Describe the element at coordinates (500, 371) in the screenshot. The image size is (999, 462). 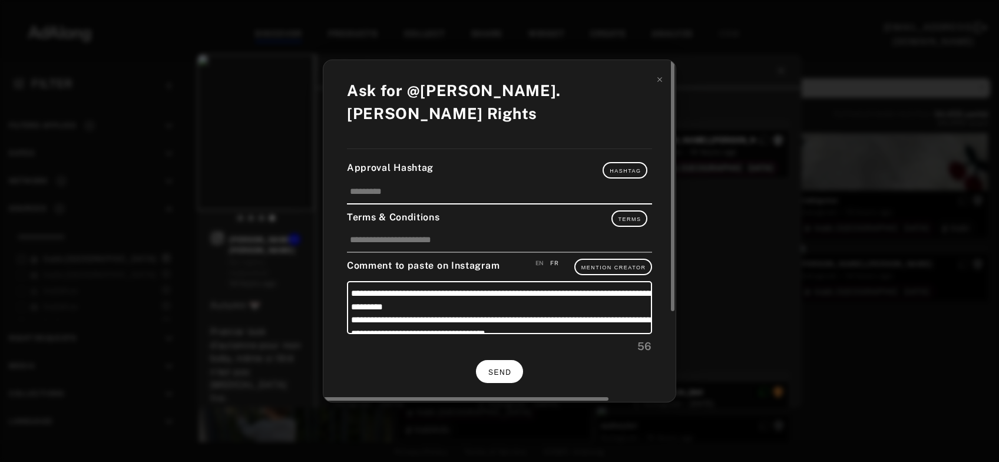
I see `button: SEND` at that location.